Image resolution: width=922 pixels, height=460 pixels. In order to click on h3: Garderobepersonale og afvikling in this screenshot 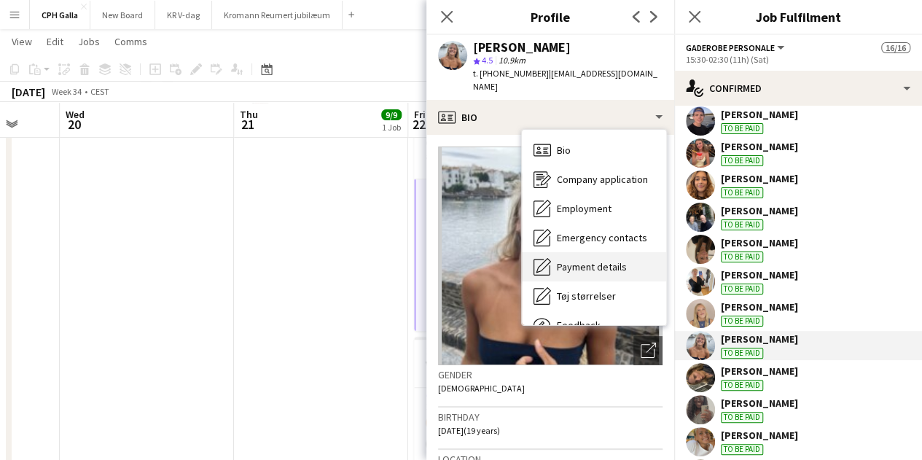, I will do `click(496, 149)`.